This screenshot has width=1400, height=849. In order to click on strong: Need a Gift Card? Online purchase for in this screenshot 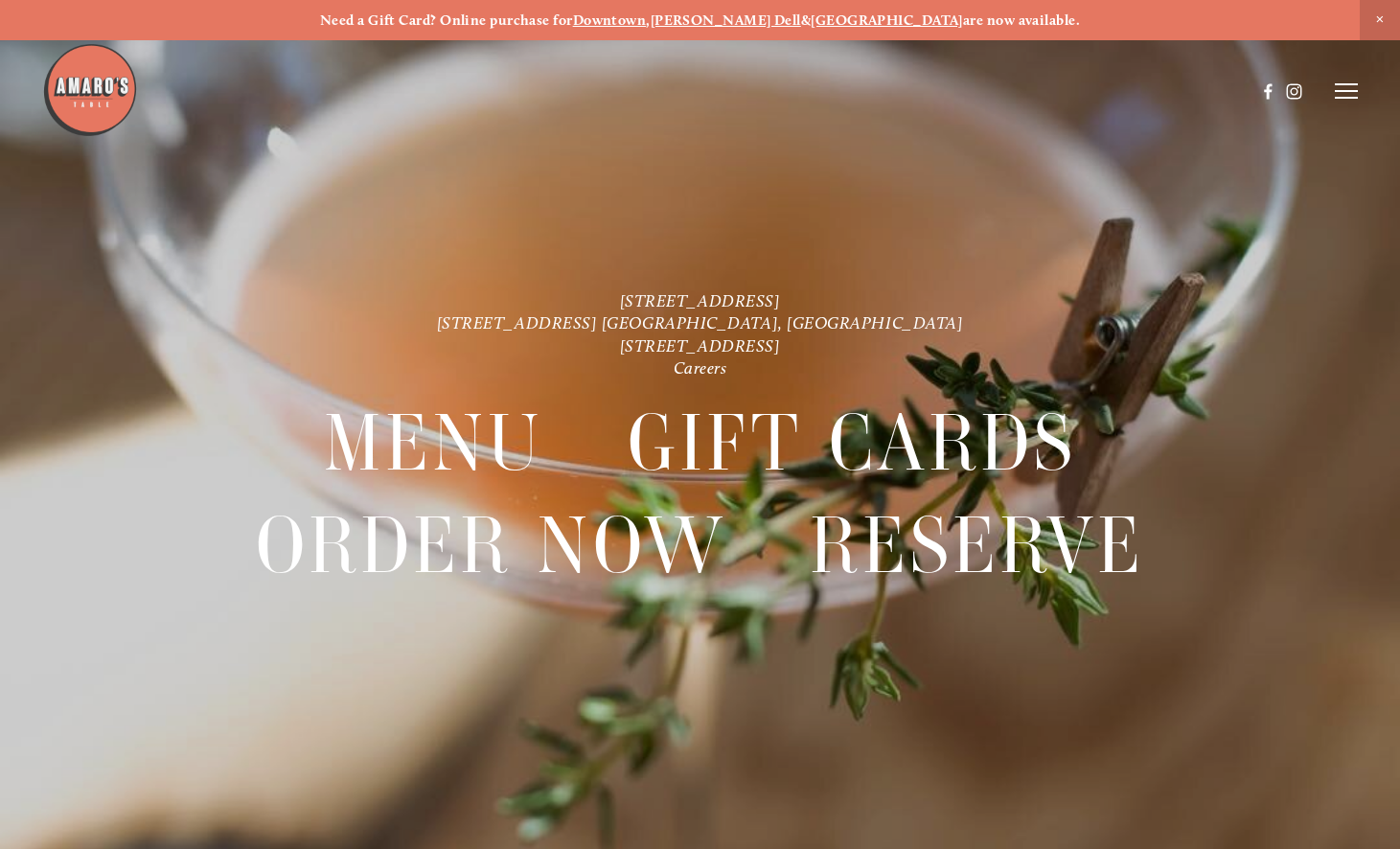, I will do `click(446, 21)`.